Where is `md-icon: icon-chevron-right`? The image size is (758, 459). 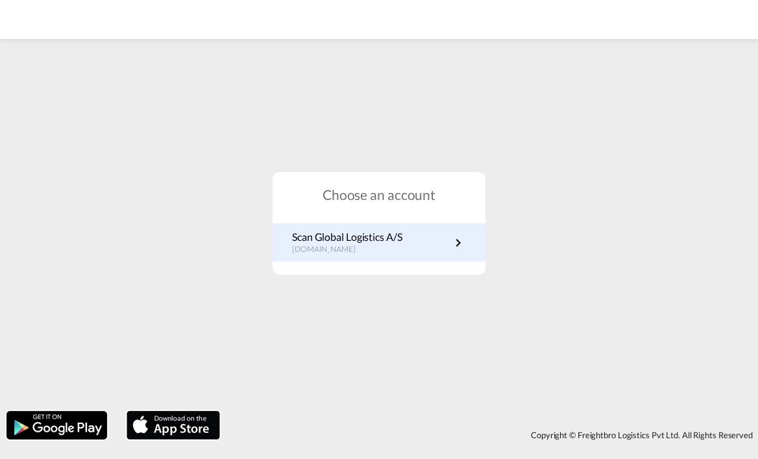
md-icon: icon-chevron-right is located at coordinates (458, 243).